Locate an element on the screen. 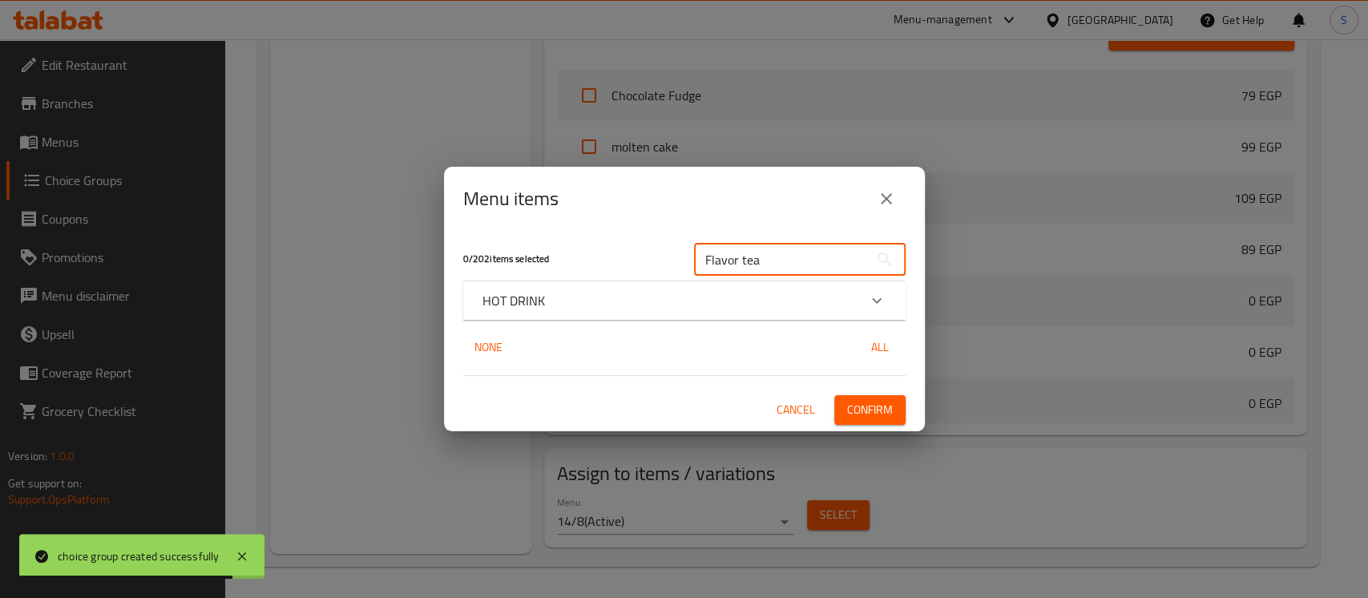 This screenshot has width=1368, height=598. span: Cancel is located at coordinates (796, 410).